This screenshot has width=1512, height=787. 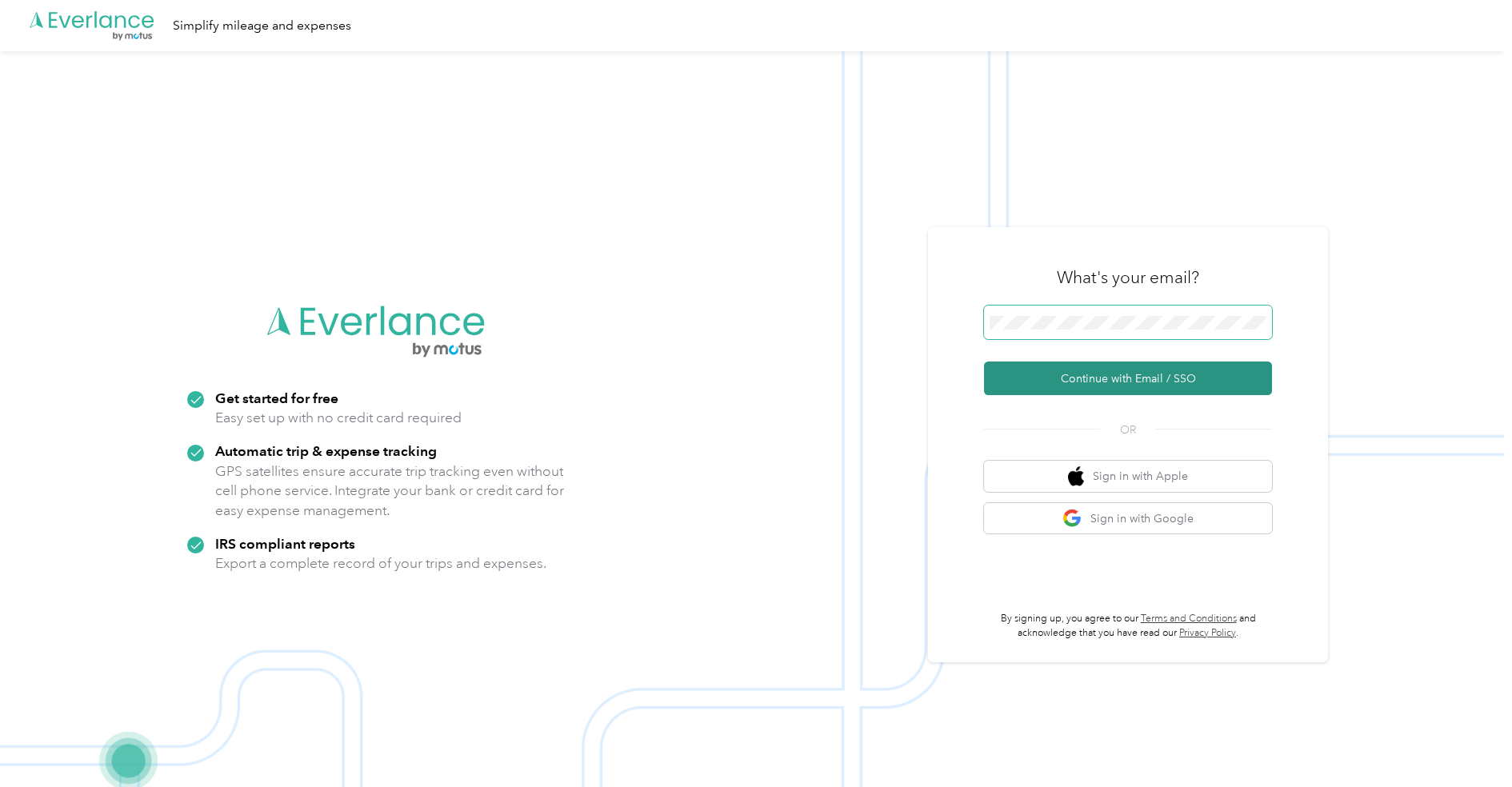 What do you see at coordinates (277, 397) in the screenshot?
I see `strong: Get started for free` at bounding box center [277, 397].